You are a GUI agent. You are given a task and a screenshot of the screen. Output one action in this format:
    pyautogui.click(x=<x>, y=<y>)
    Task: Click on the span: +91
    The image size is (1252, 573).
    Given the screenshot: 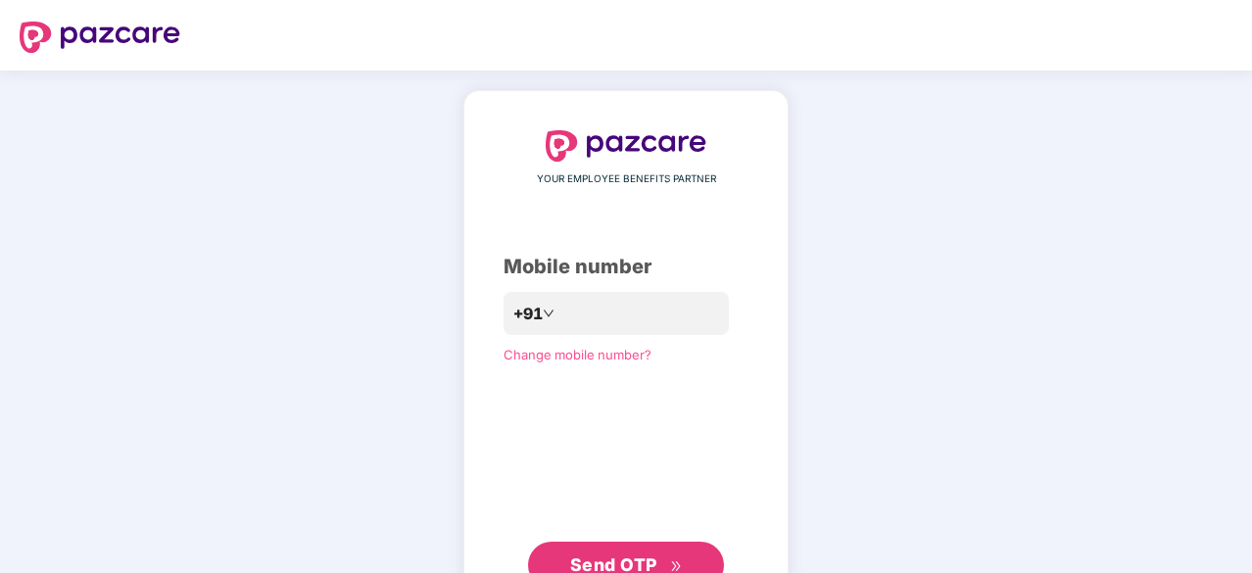 What is the action you would take?
    pyautogui.click(x=528, y=313)
    